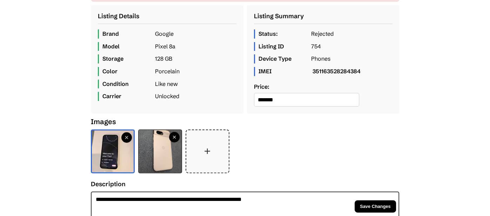  Describe the element at coordinates (323, 87) in the screenshot. I see `label: Price:` at that location.